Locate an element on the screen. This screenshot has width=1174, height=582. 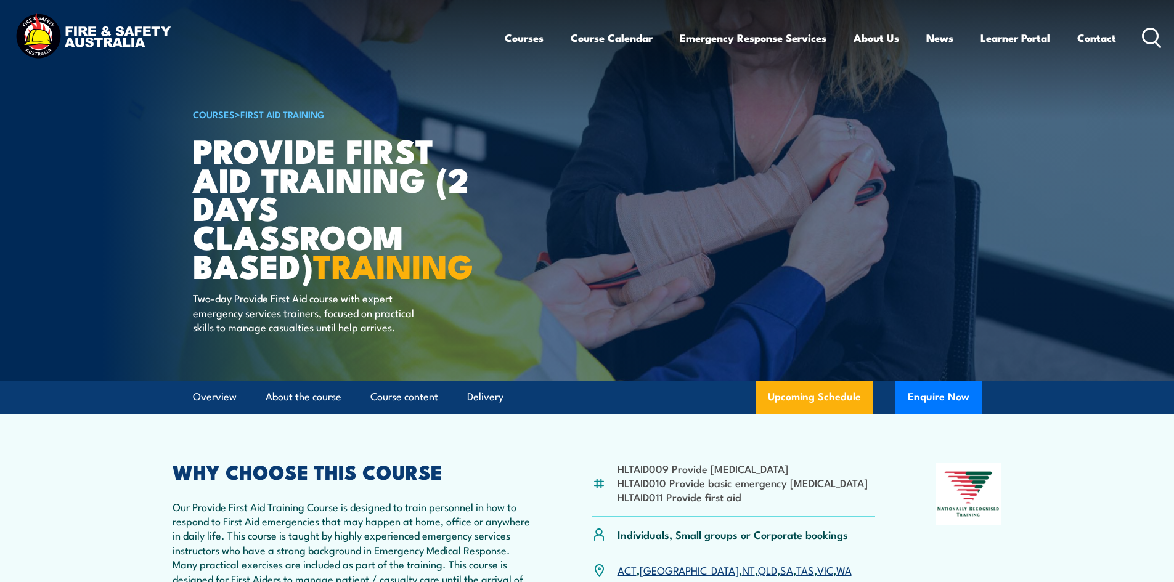
a: Overview is located at coordinates (214, 397).